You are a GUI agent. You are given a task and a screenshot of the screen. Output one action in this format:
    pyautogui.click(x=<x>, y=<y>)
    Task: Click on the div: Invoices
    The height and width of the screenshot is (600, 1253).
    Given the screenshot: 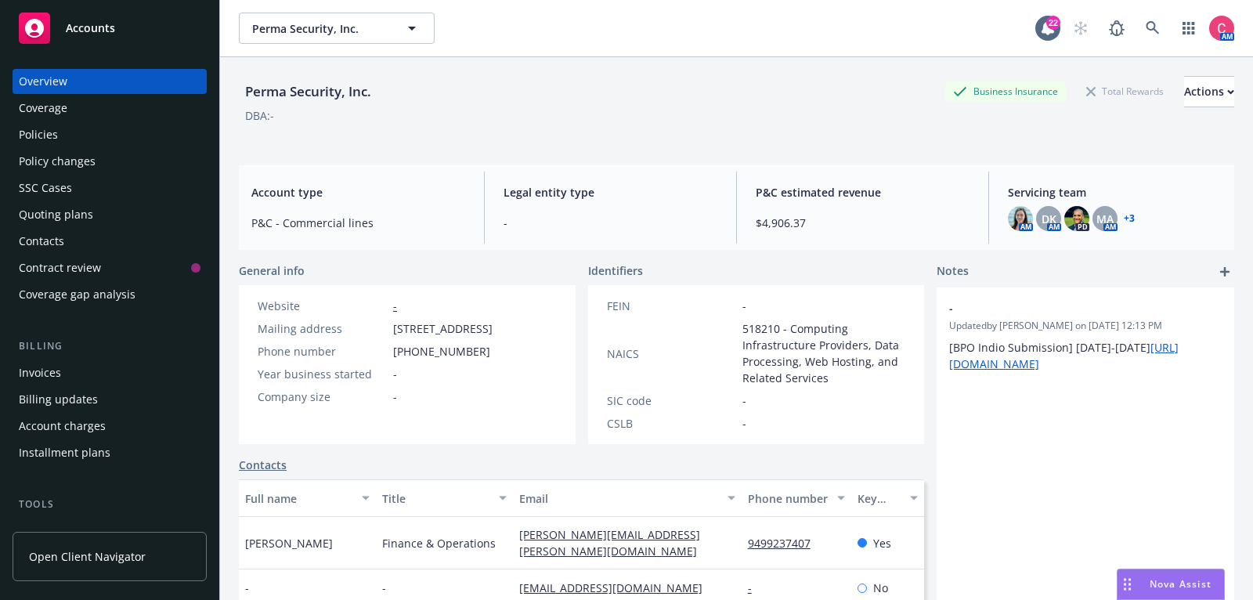 What is the action you would take?
    pyautogui.click(x=40, y=373)
    